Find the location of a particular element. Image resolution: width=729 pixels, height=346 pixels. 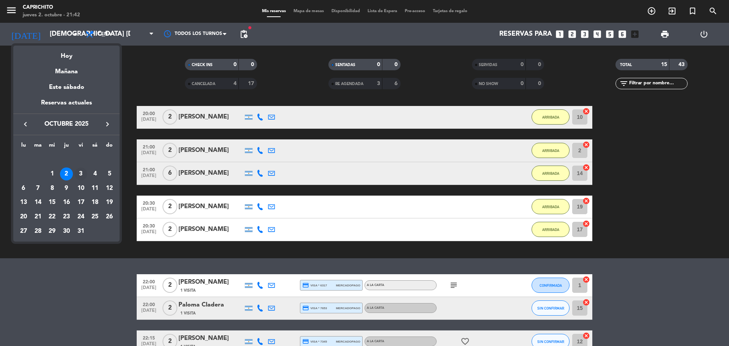

th: miércoles is located at coordinates (52, 147).